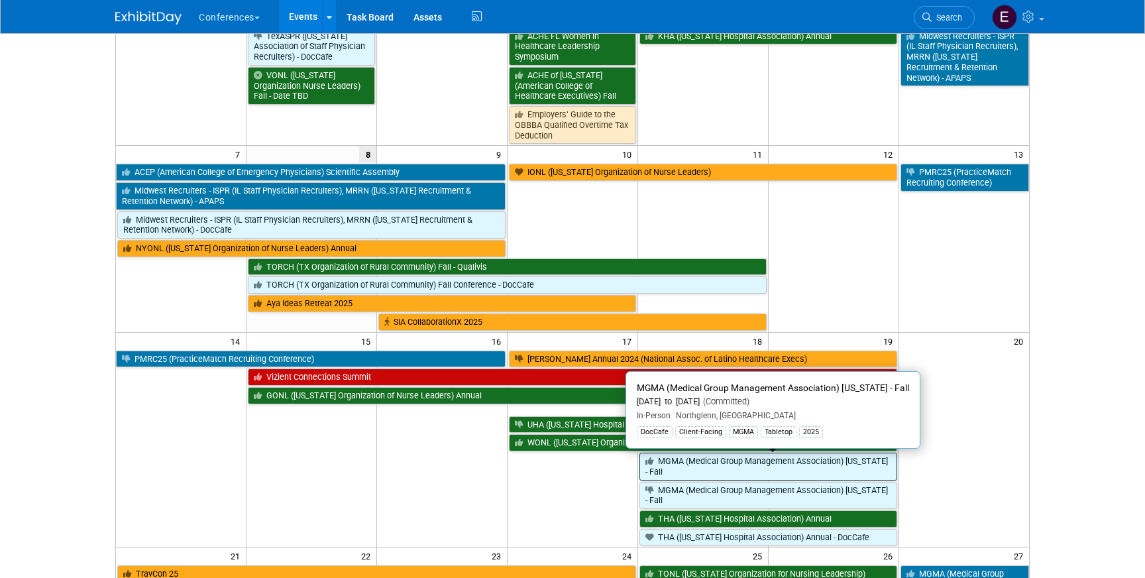 This screenshot has width=1145, height=578. What do you see at coordinates (890, 341) in the screenshot?
I see `span: 19` at bounding box center [890, 341].